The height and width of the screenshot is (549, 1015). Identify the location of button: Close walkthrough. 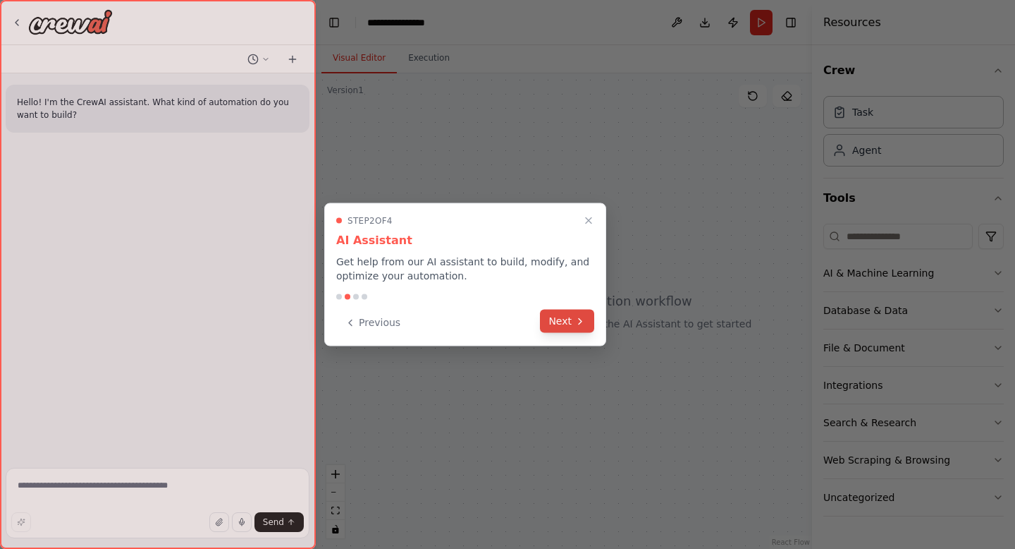
(589, 221).